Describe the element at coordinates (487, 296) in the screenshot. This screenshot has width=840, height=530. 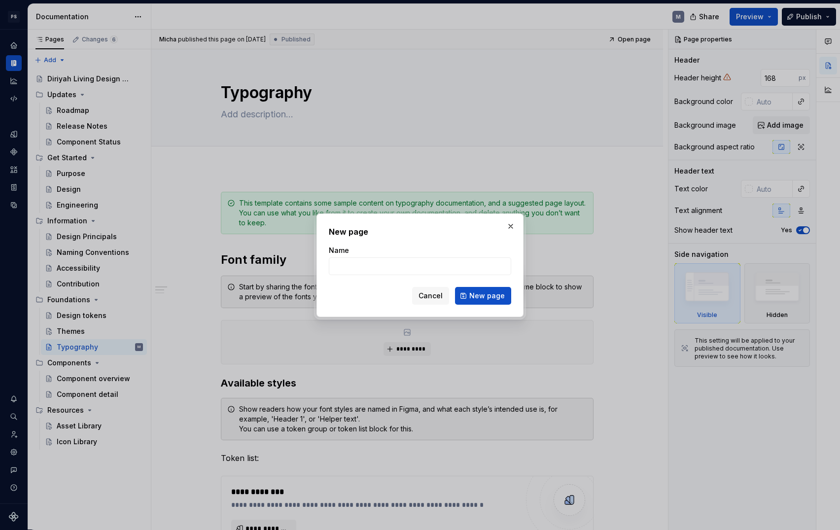
I see `span: New page` at that location.